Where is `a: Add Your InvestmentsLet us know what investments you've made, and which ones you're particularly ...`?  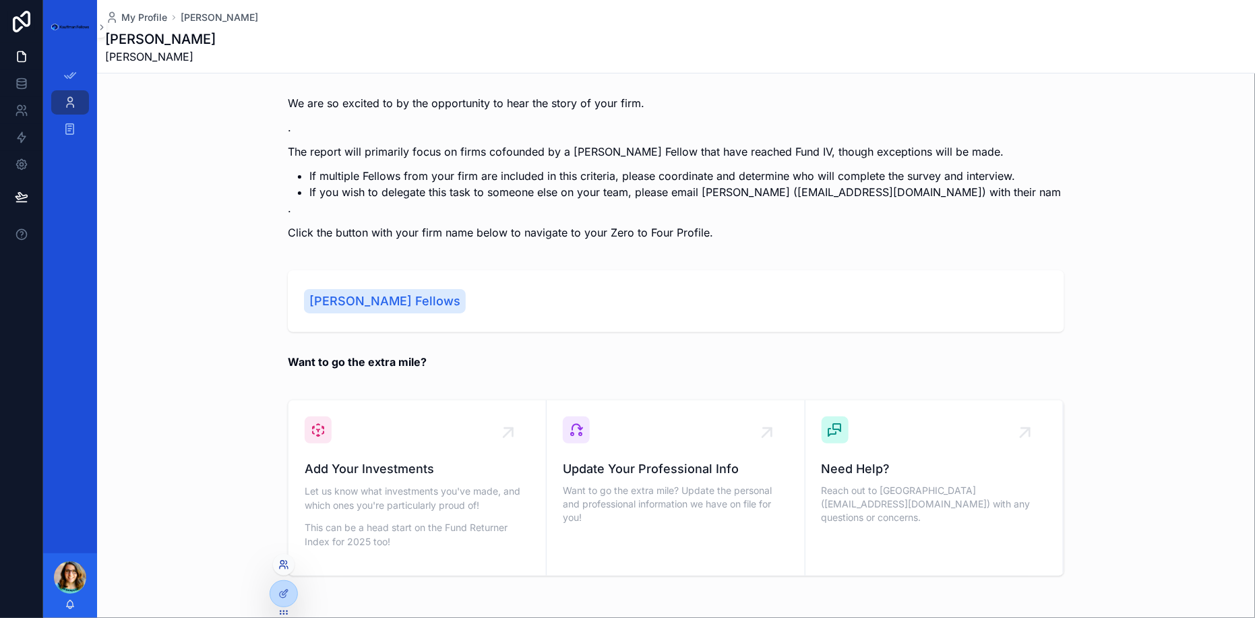 a: Add Your InvestmentsLet us know what investments you've made, and which ones you're particularly ... is located at coordinates (417, 488).